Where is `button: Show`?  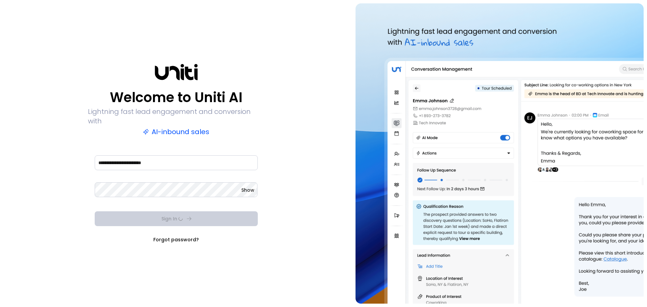
button: Show is located at coordinates (248, 190).